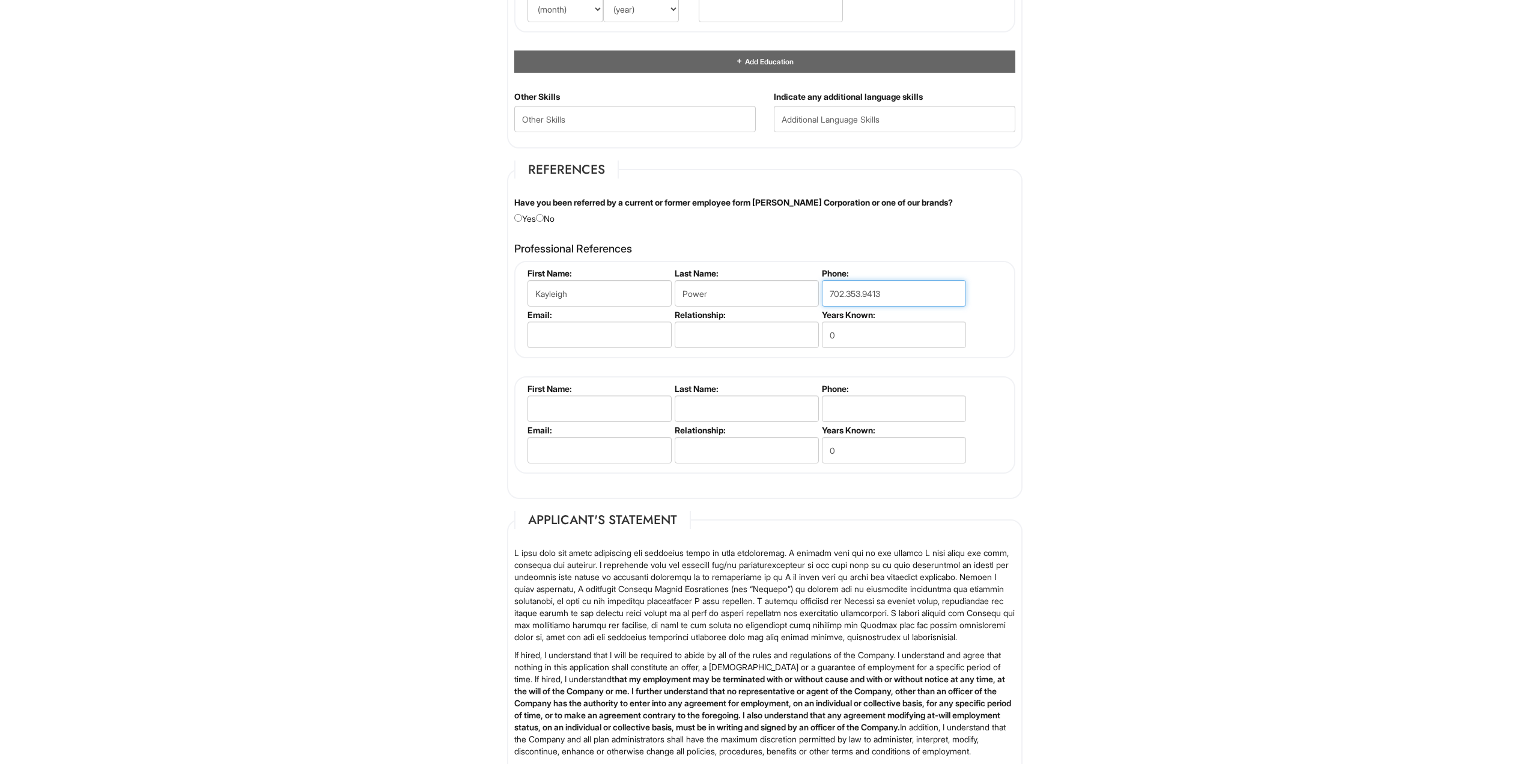 This screenshot has width=1529, height=764. Describe the element at coordinates (765, 249) in the screenshot. I see `h4: Professional References` at that location.